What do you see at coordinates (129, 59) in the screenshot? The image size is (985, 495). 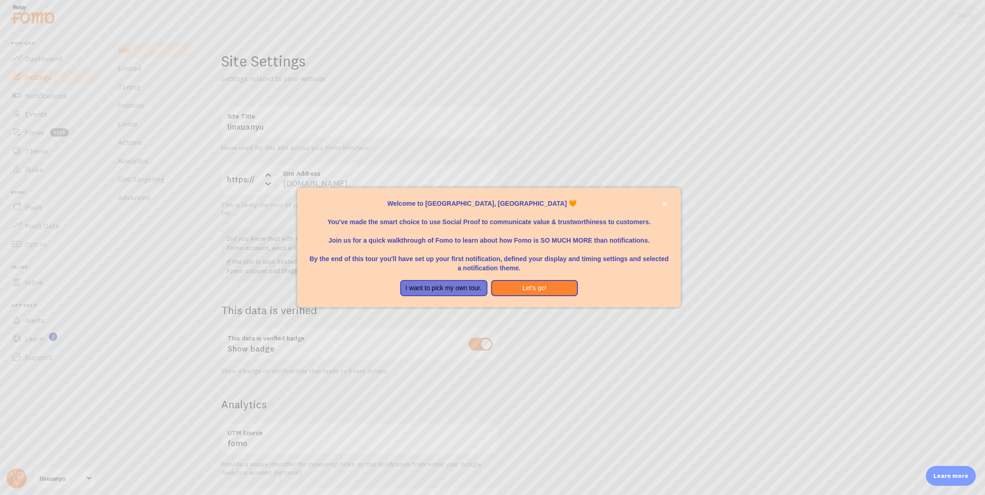 I see `div: Keywords by Traffic` at bounding box center [129, 59].